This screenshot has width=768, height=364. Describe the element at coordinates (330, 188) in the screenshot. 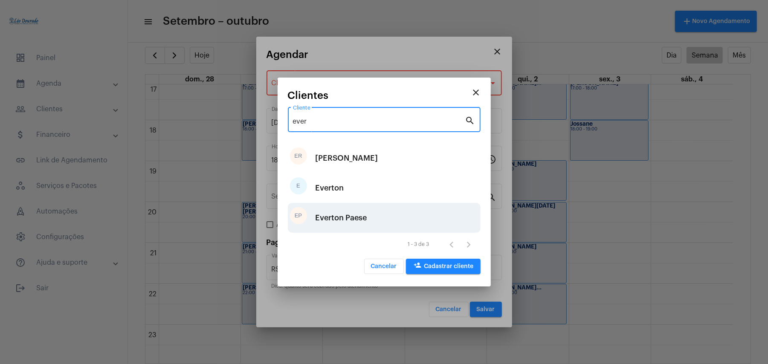

I see `div: Everton` at that location.